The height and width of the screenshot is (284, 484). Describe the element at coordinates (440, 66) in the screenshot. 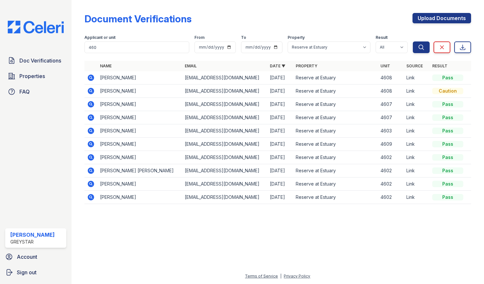

I see `a: Result` at that location.